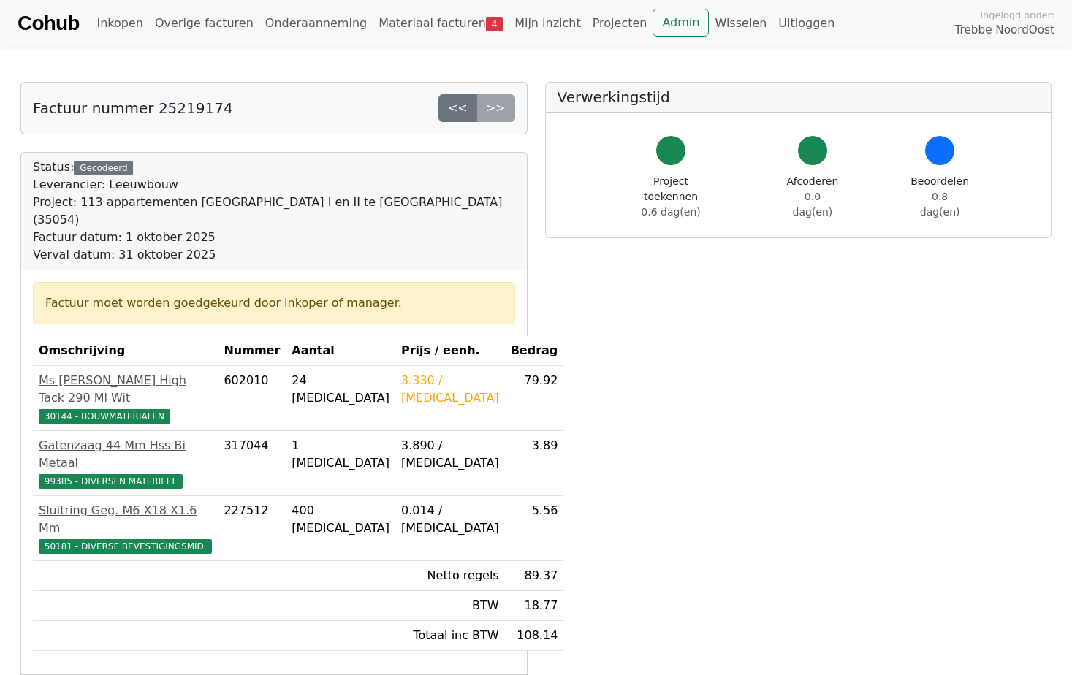 The image size is (1072, 675). I want to click on td: 3.89, so click(534, 463).